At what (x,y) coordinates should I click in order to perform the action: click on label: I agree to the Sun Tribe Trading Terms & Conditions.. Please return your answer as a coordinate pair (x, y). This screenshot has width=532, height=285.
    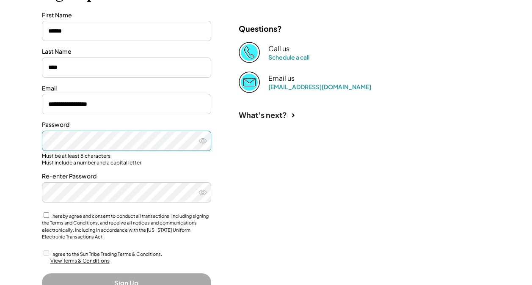
    Looking at the image, I should click on (106, 254).